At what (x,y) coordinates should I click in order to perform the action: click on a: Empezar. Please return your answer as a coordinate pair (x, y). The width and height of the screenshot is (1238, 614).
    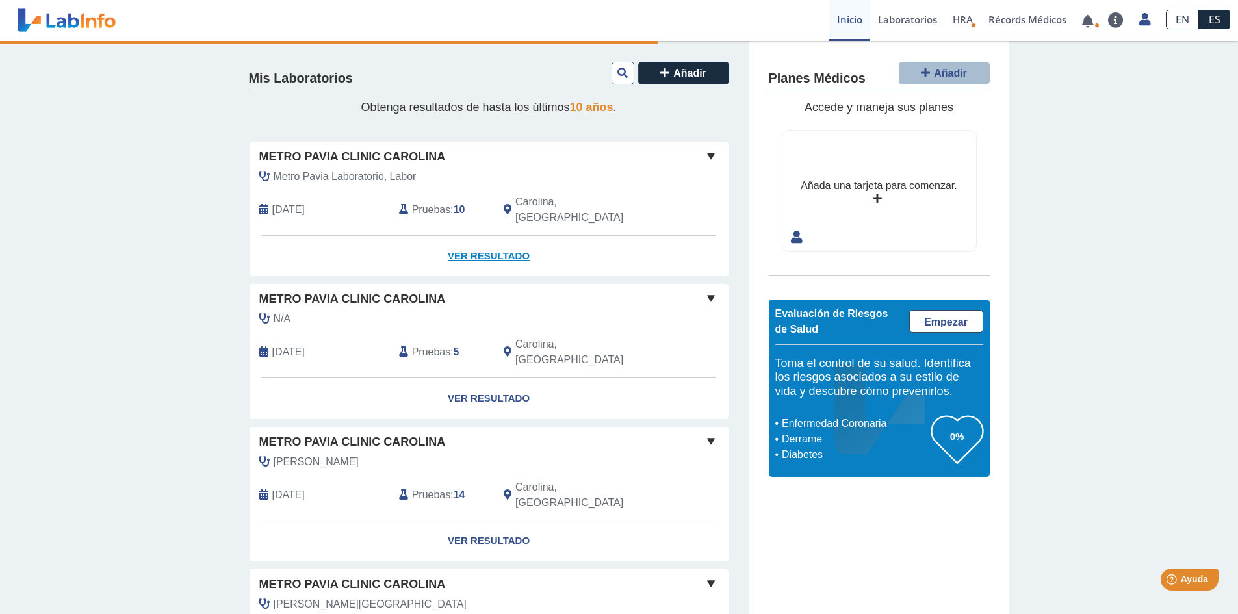
    Looking at the image, I should click on (946, 321).